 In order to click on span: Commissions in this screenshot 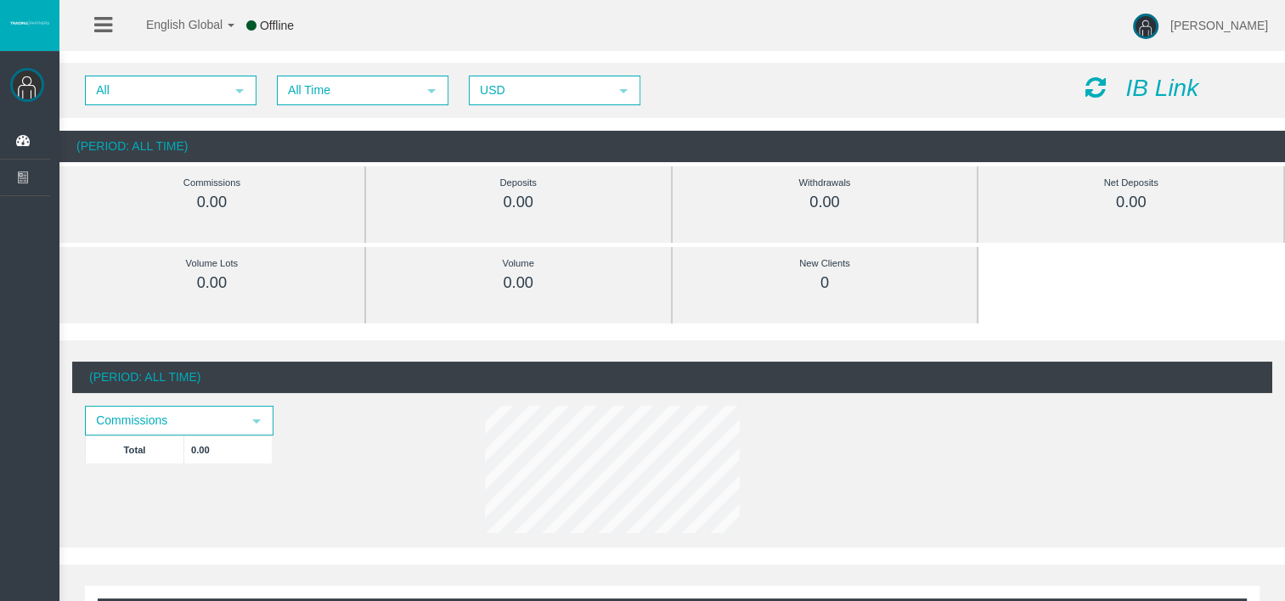, I will do `click(164, 420)`.